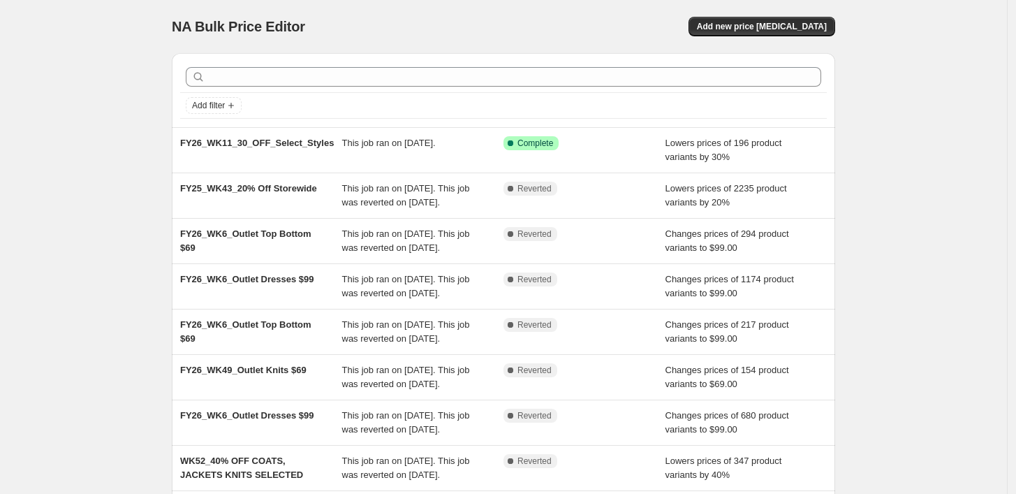  What do you see at coordinates (214, 105) in the screenshot?
I see `button: Add filter` at bounding box center [214, 105].